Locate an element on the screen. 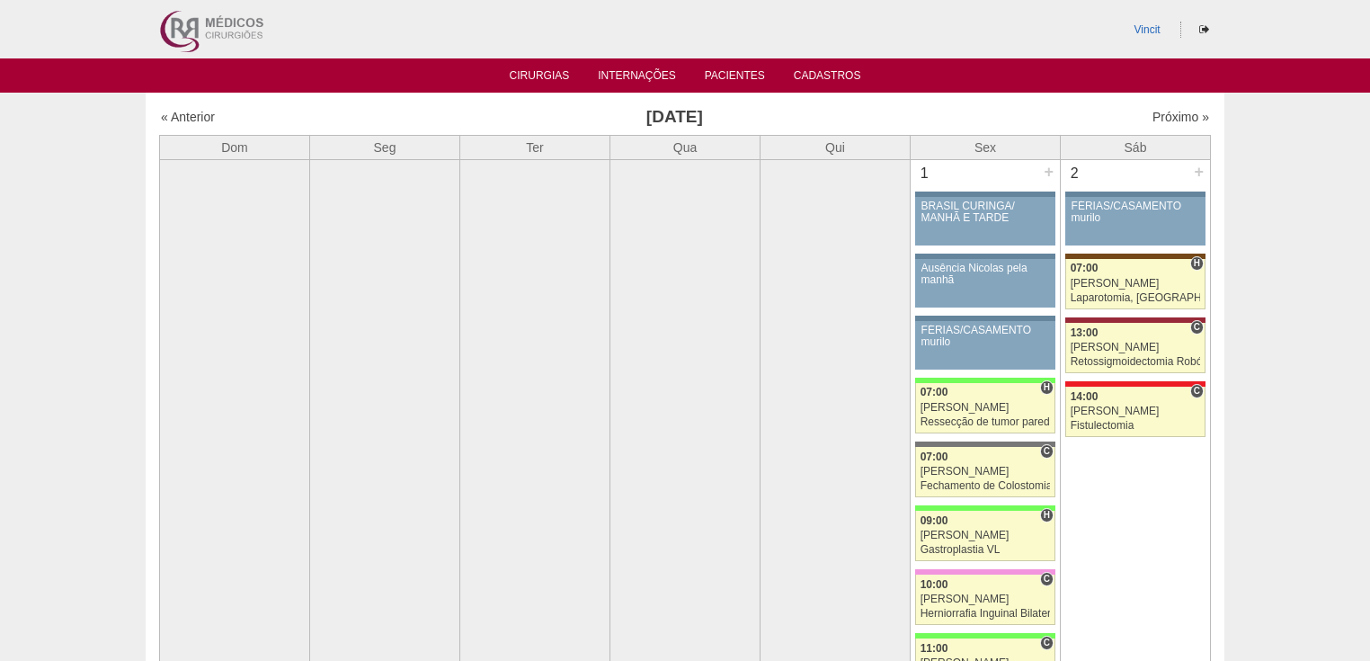 Image resolution: width=1370 pixels, height=661 pixels. div: Ressecção de tumor parede abdominal pélvica is located at coordinates (985, 422).